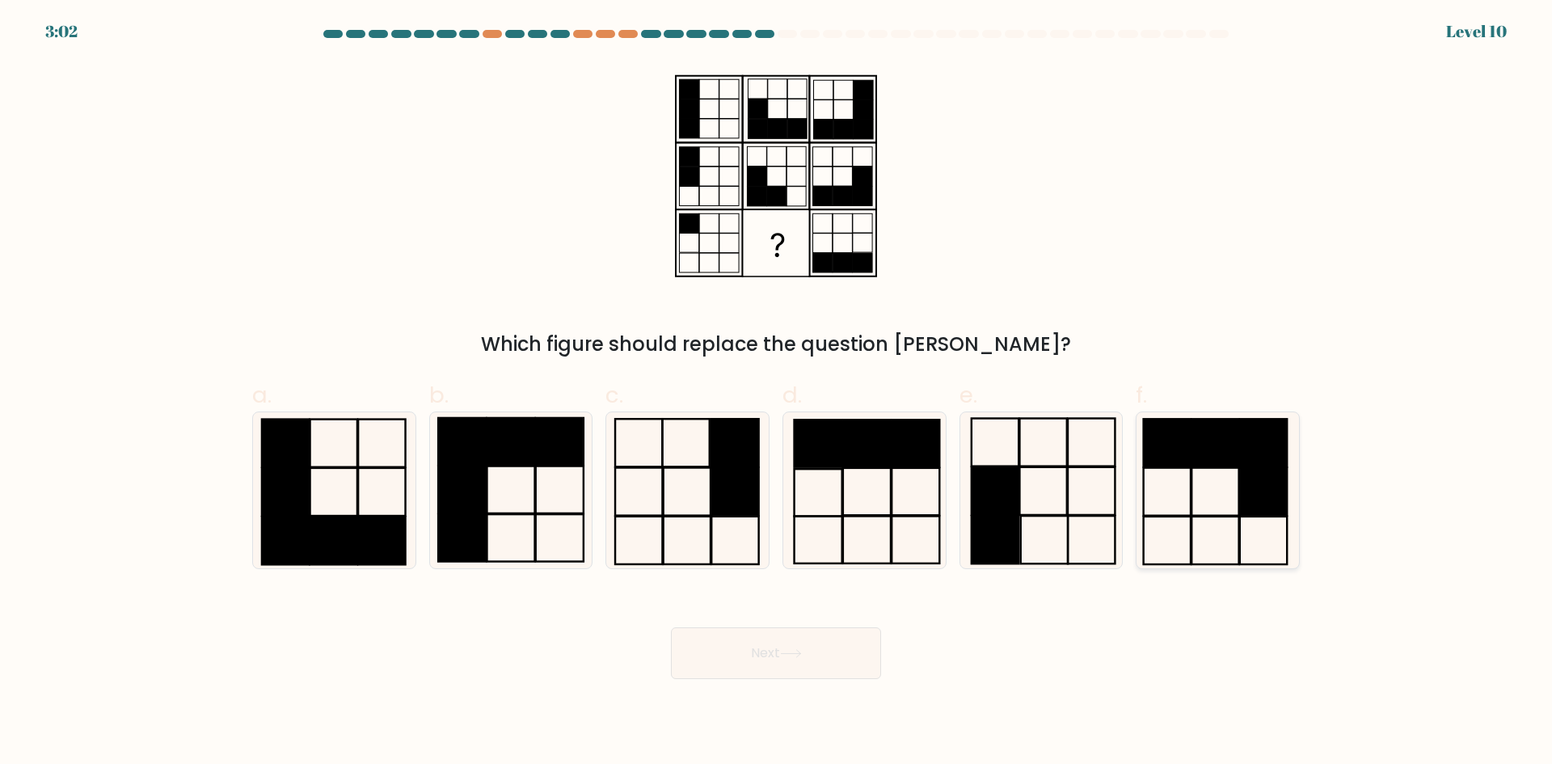  Describe the element at coordinates (1141, 394) in the screenshot. I see `span: f.` at that location.